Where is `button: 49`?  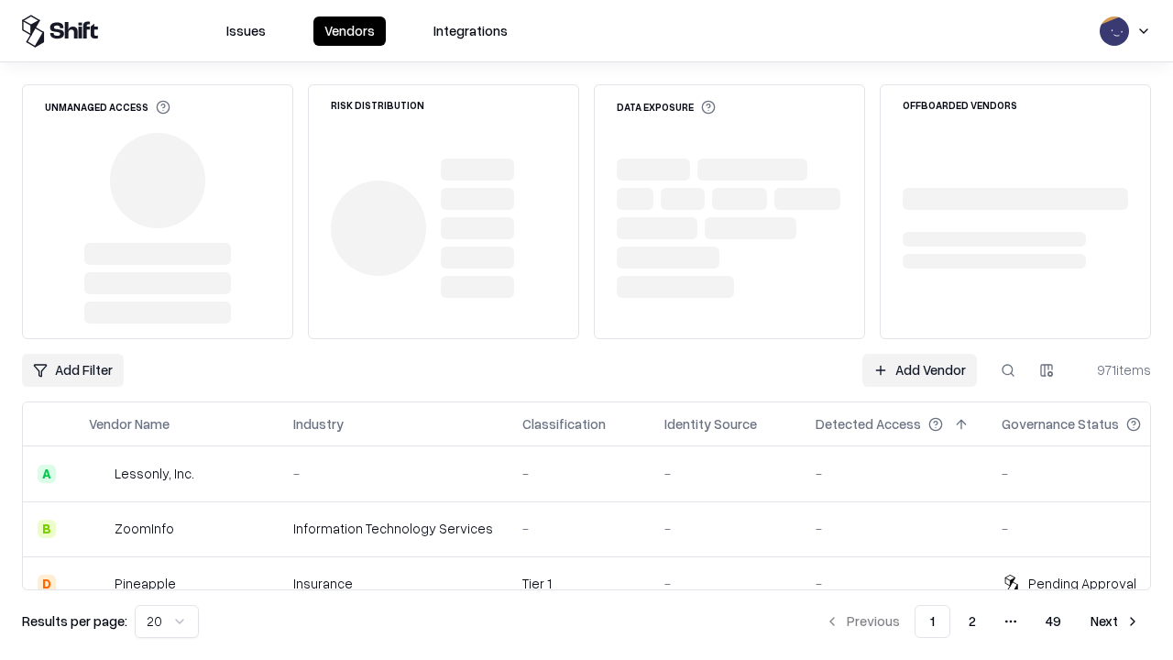 button: 49 is located at coordinates (1053, 621).